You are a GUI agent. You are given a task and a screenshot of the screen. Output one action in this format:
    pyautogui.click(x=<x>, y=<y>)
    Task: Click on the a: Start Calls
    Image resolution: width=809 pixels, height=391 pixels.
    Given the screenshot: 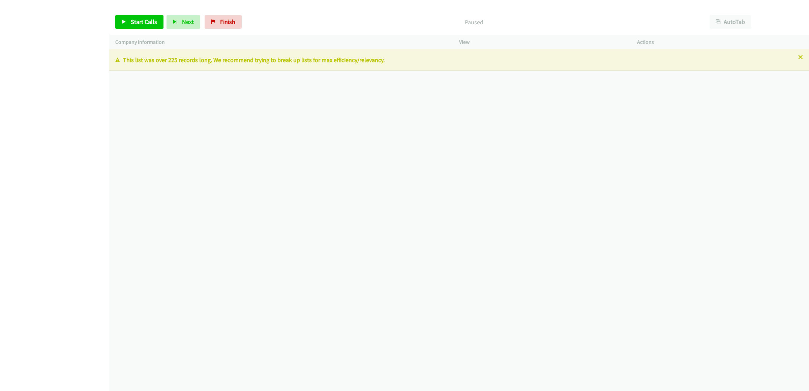 What is the action you would take?
    pyautogui.click(x=139, y=22)
    